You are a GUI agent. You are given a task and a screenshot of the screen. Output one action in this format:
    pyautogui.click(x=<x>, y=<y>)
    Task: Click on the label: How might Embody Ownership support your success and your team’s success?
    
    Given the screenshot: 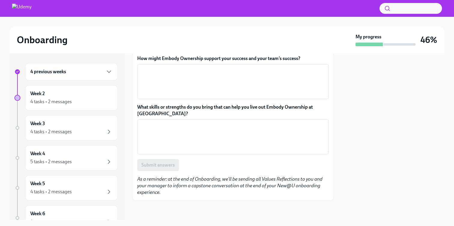 What is the action you would take?
    pyautogui.click(x=233, y=59)
    